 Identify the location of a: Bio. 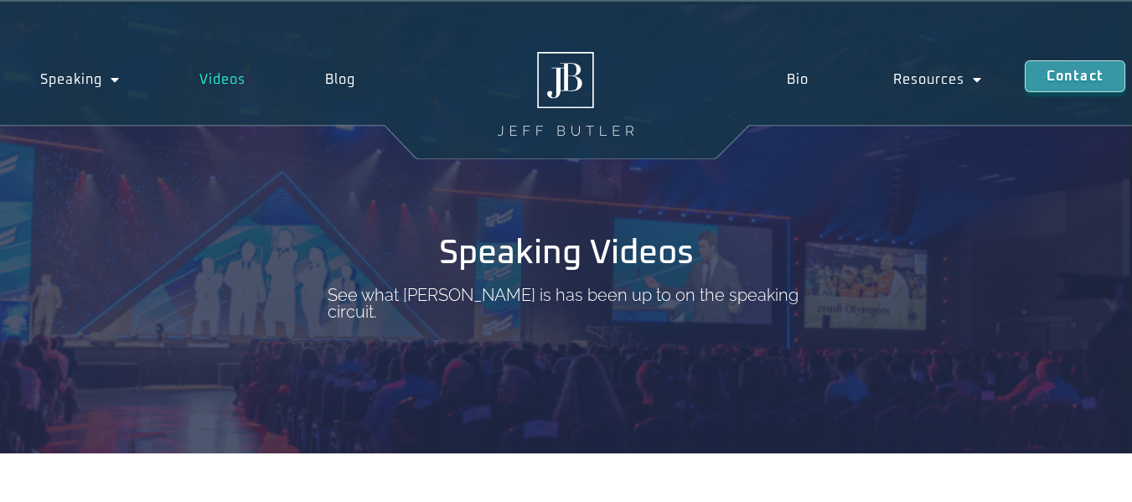
(798, 80).